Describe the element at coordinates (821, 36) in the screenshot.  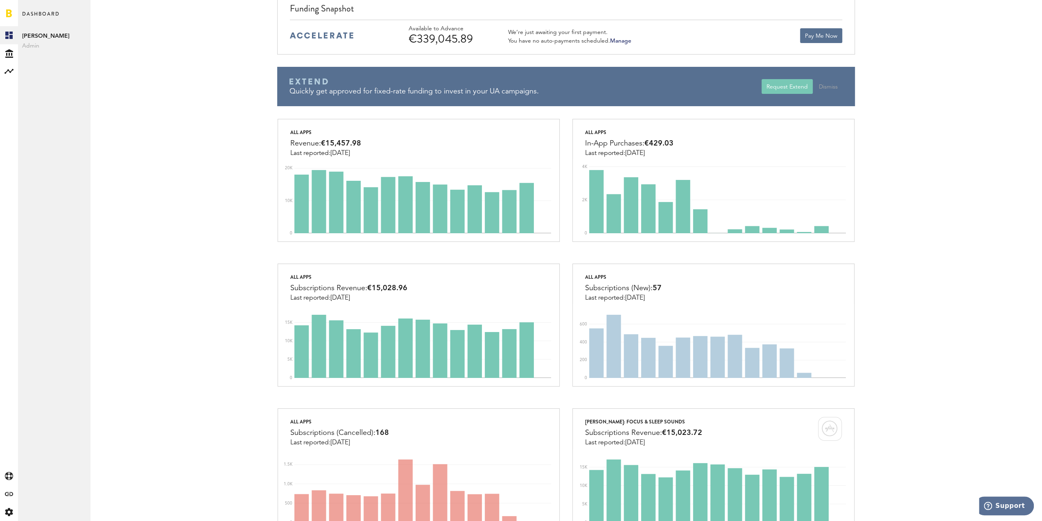
I see `button: Pay Me Now` at that location.